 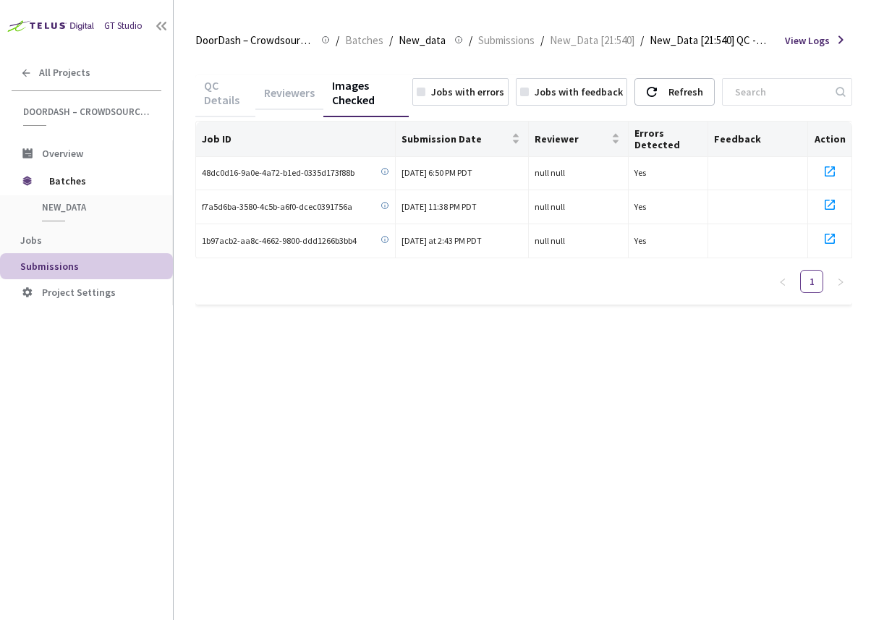 What do you see at coordinates (579, 92) in the screenshot?
I see `div: Jobs with feedback` at bounding box center [579, 92].